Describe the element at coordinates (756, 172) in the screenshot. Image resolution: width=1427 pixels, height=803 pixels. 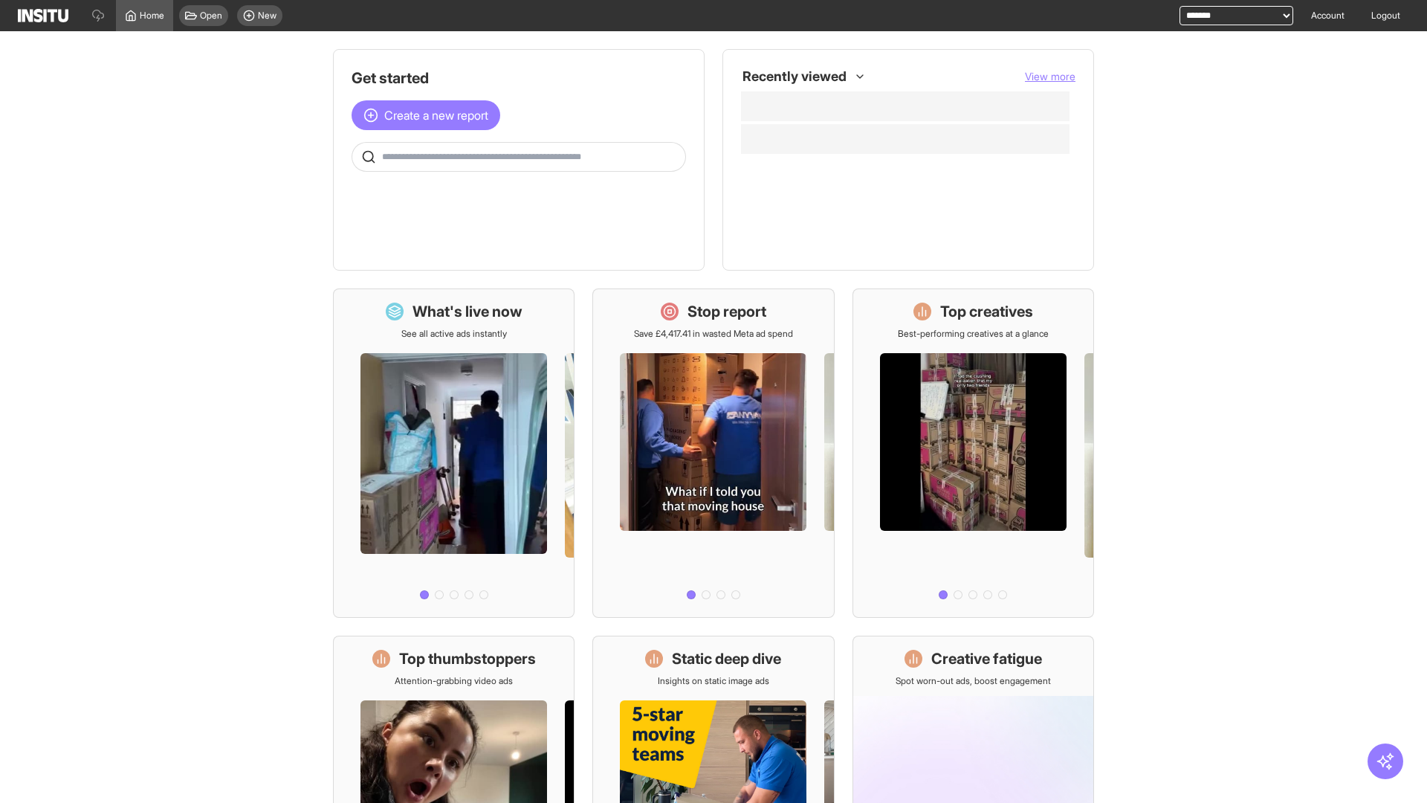
I see `div: Dashboard` at that location.